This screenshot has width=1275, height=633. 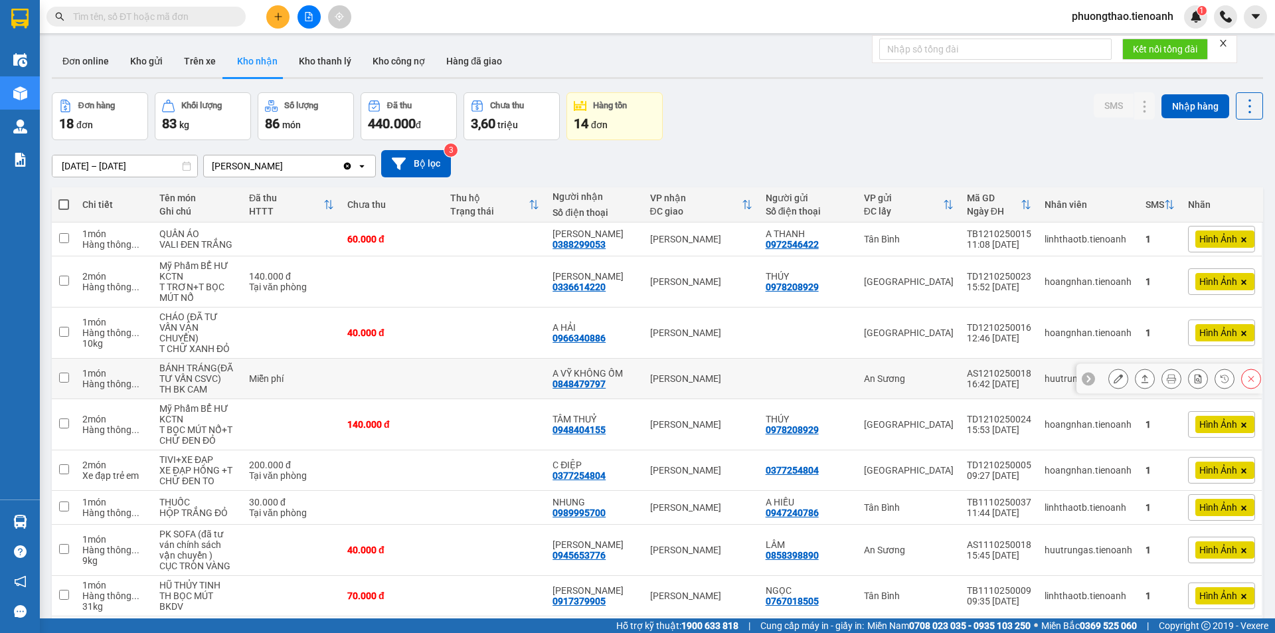 I want to click on button: Kho gửi, so click(x=146, y=61).